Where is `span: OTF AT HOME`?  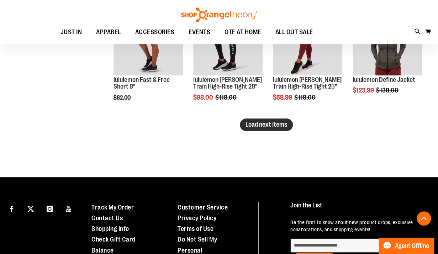 span: OTF AT HOME is located at coordinates (243, 32).